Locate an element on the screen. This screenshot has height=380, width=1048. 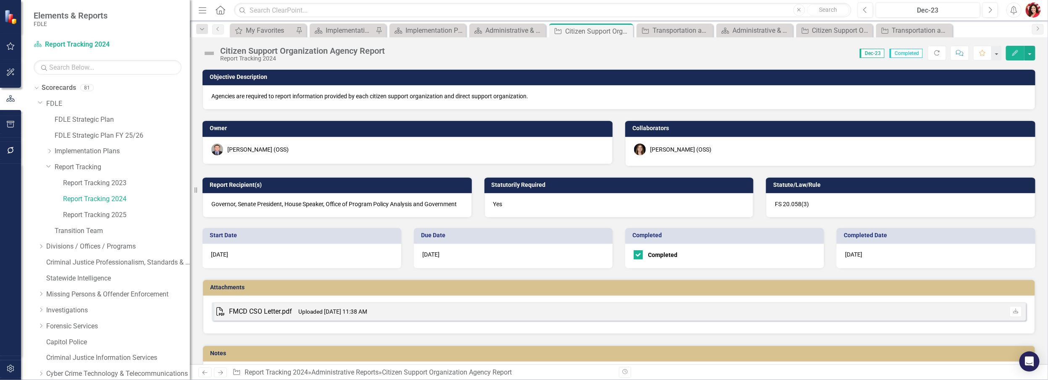
small: FDLE is located at coordinates (71, 24).